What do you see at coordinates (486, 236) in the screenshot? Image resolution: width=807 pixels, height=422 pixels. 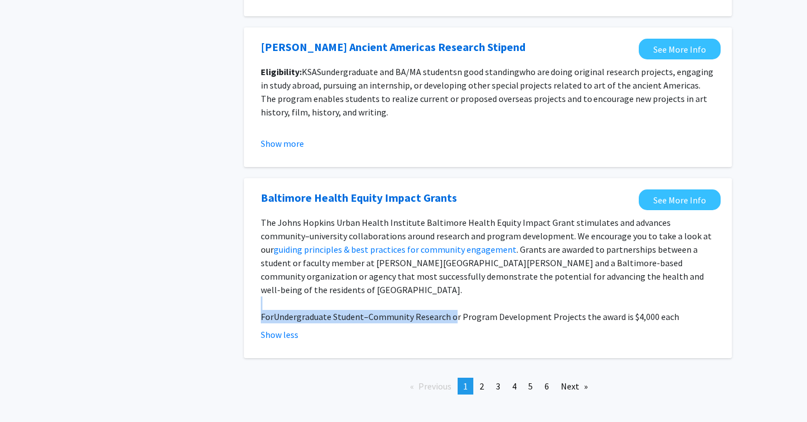 I see `span: The Johns Hopkins Urban Health Institute Baltimore Health Equity Impact Grant stimulates and adva...` at bounding box center [486, 236].